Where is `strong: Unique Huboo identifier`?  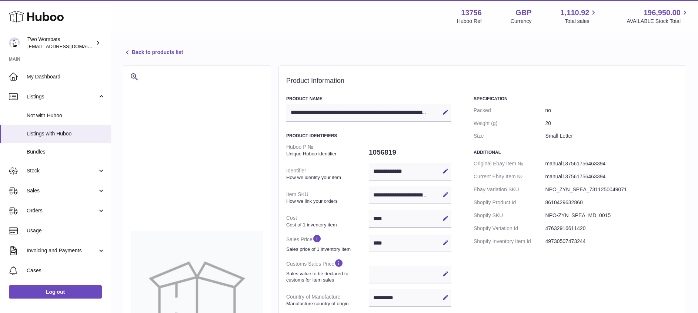
strong: Unique Huboo identifier is located at coordinates (327, 154).